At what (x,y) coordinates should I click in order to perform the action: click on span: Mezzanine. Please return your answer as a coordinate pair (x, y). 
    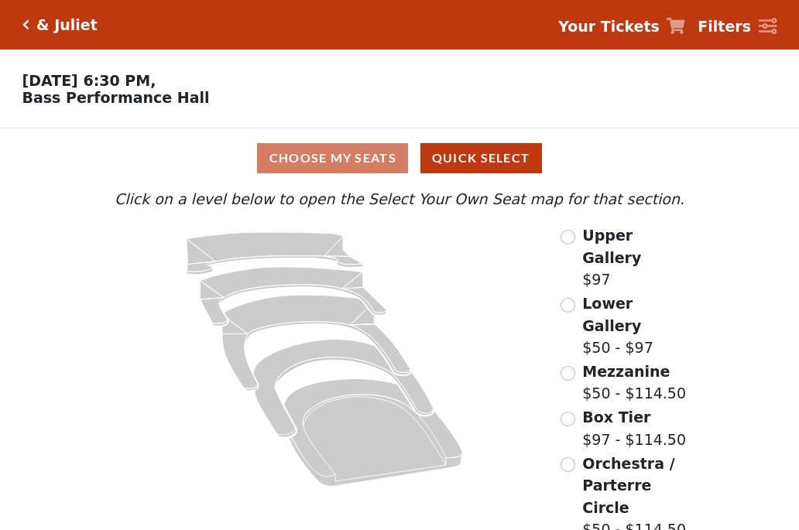
    Looking at the image, I should click on (626, 372).